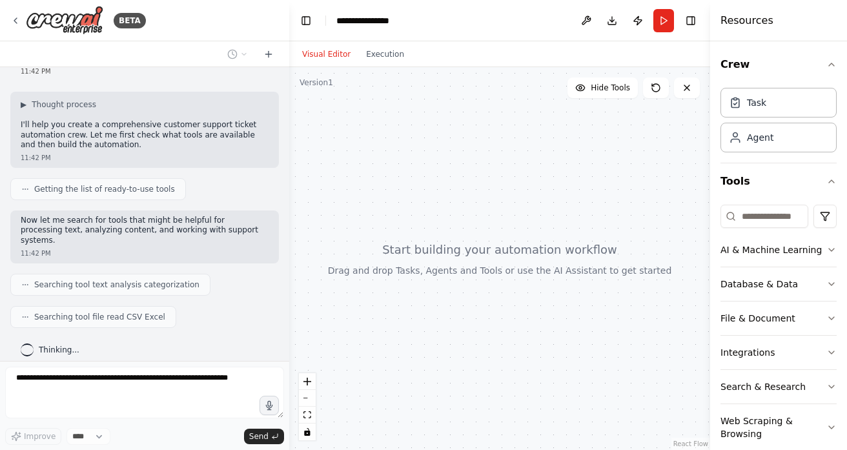 The height and width of the screenshot is (450, 847). Describe the element at coordinates (264, 436) in the screenshot. I see `button: Send` at that location.